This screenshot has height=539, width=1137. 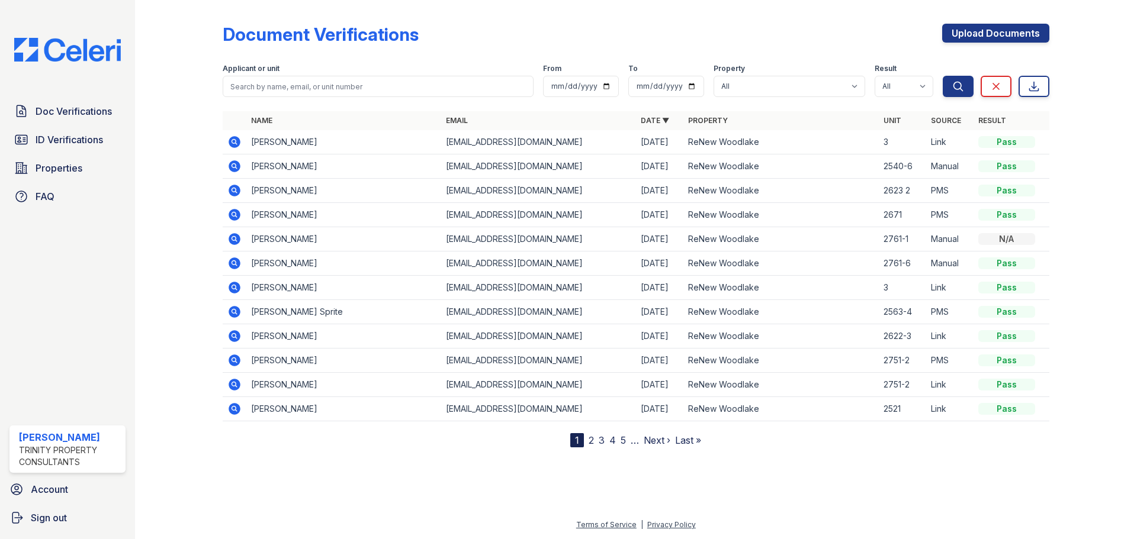 What do you see at coordinates (902, 142) in the screenshot?
I see `td: 3` at bounding box center [902, 142].